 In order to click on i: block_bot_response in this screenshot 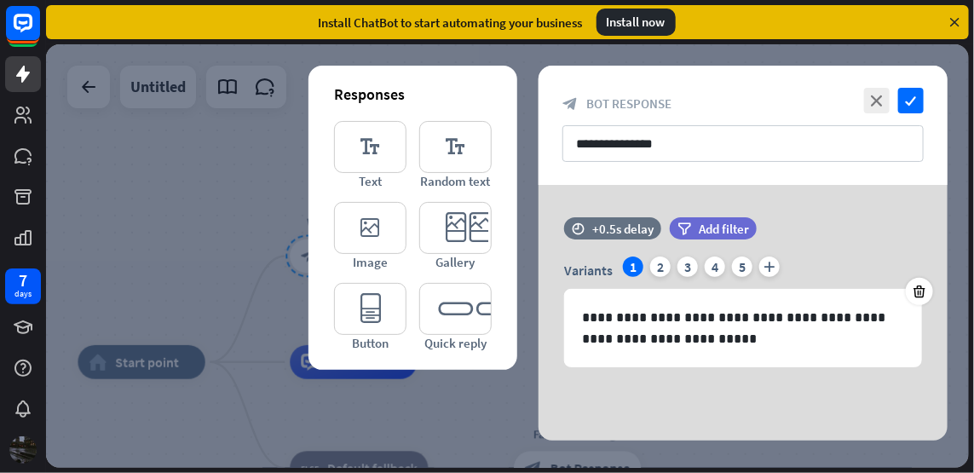, I will do `click(570, 104)`.